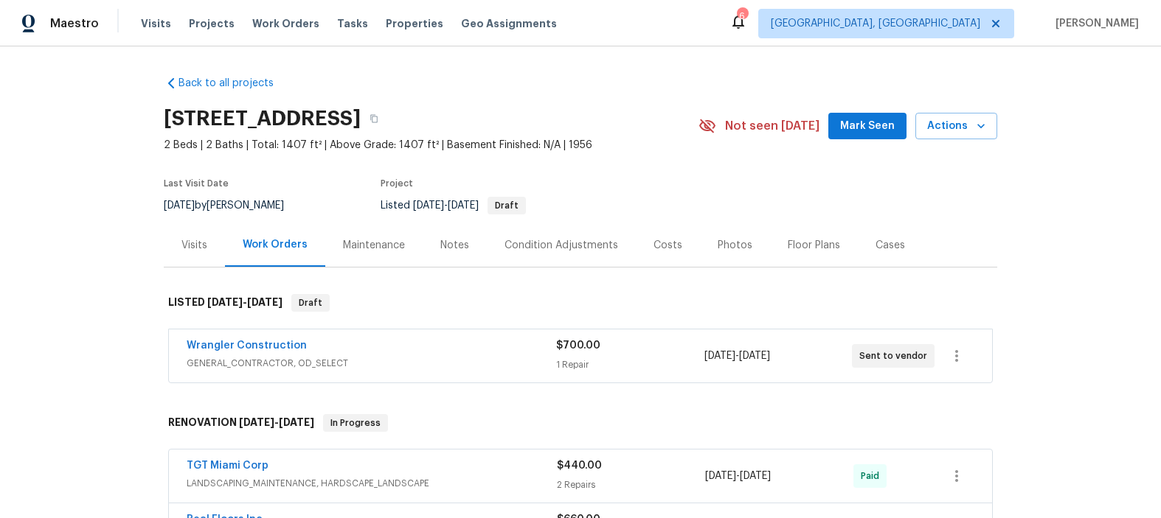 The width and height of the screenshot is (1161, 518). I want to click on span: In Progress, so click(355, 423).